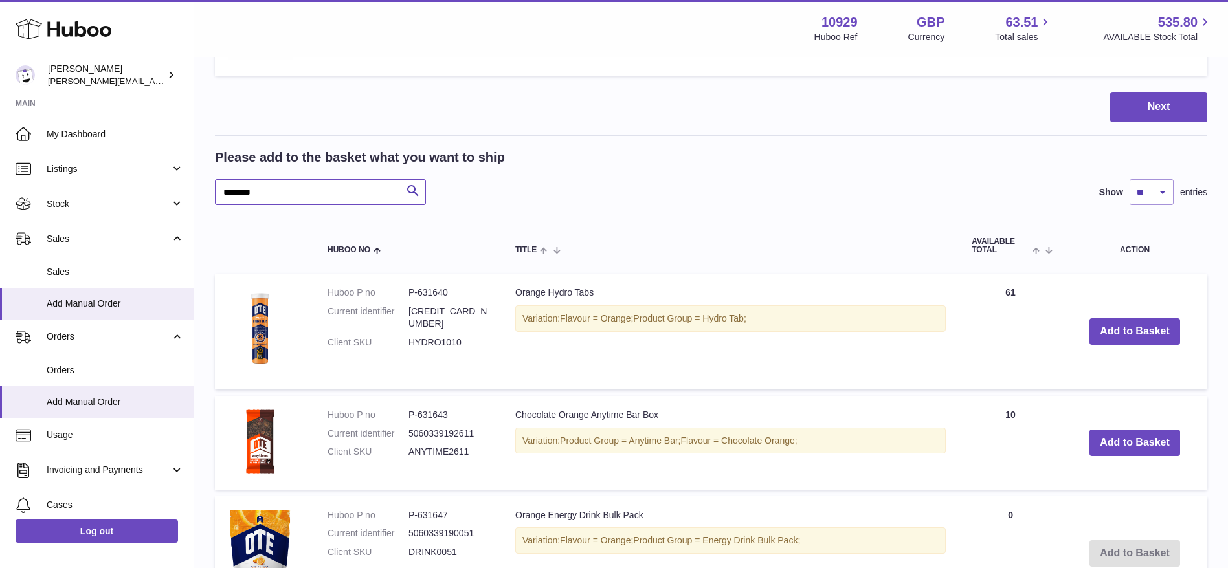 This screenshot has width=1228, height=568. What do you see at coordinates (260, 329) in the screenshot?
I see `img: Orange Hydro Tabs` at bounding box center [260, 329].